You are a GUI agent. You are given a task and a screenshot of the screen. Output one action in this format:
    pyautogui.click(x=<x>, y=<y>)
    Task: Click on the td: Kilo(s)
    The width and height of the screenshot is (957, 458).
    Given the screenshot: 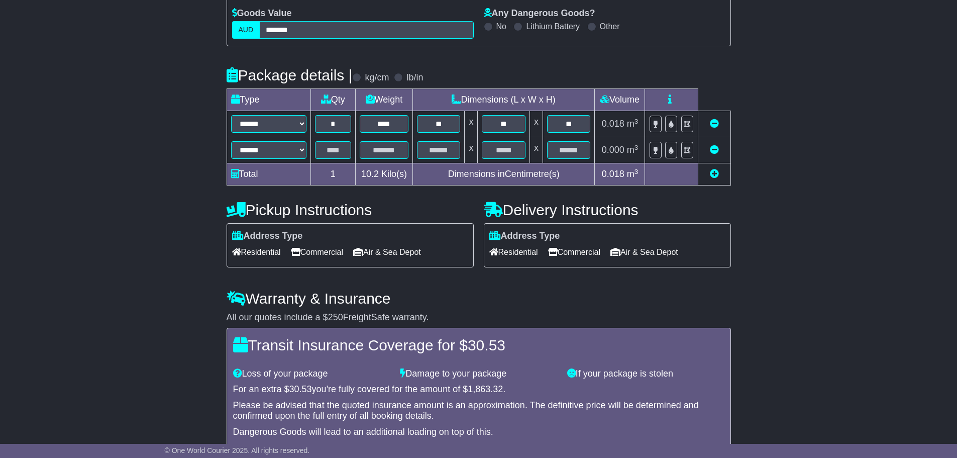 What is the action you would take?
    pyautogui.click(x=384, y=174)
    